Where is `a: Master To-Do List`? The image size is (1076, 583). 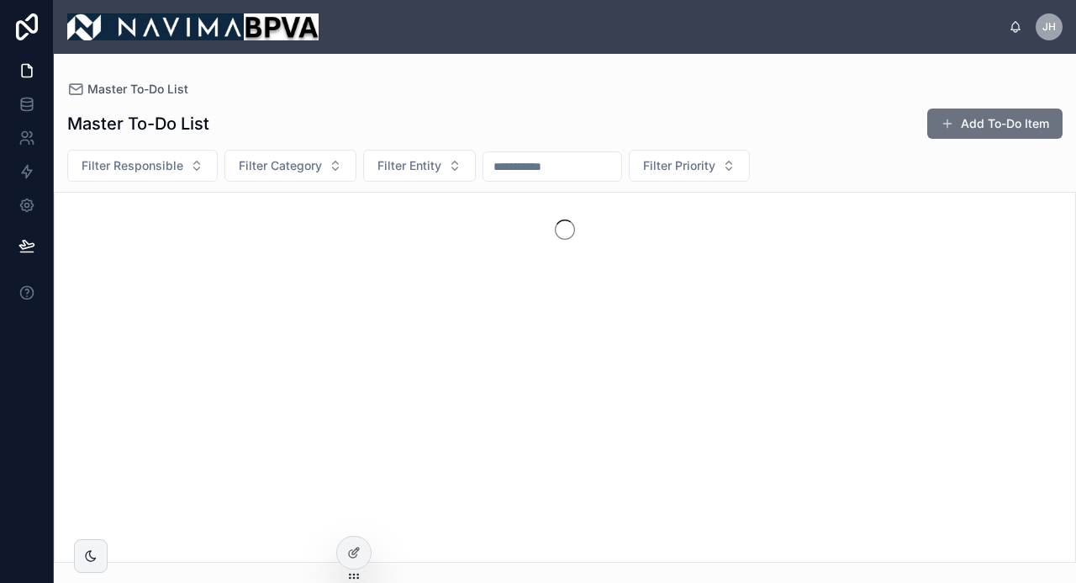
a: Master To-Do List is located at coordinates (128, 89).